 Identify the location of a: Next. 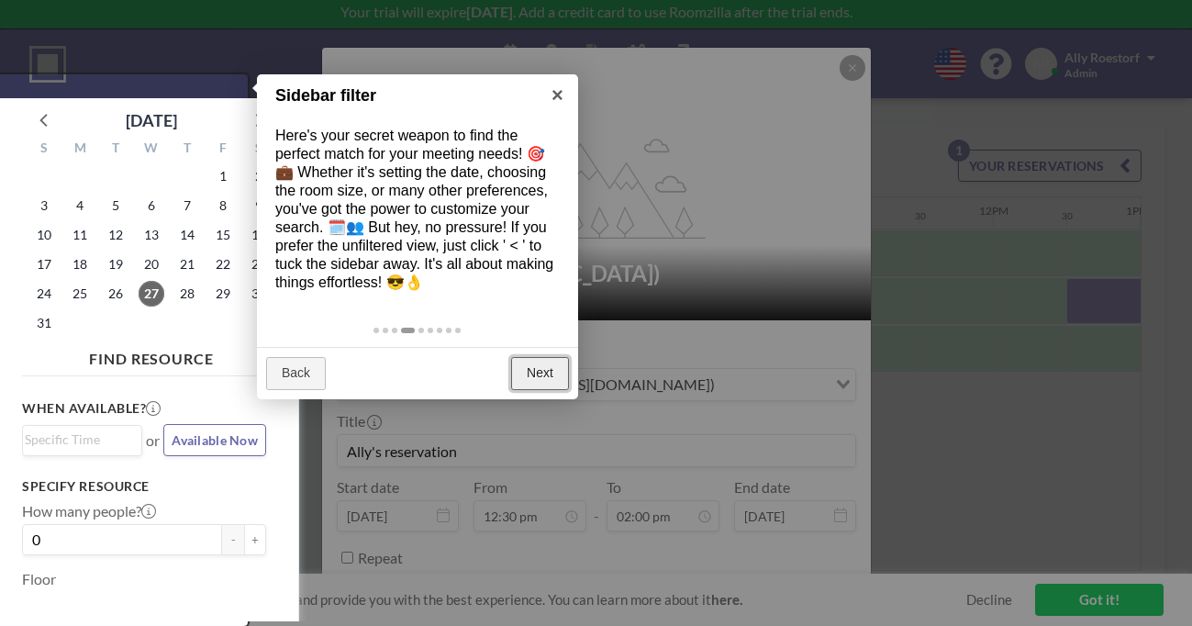
(540, 374).